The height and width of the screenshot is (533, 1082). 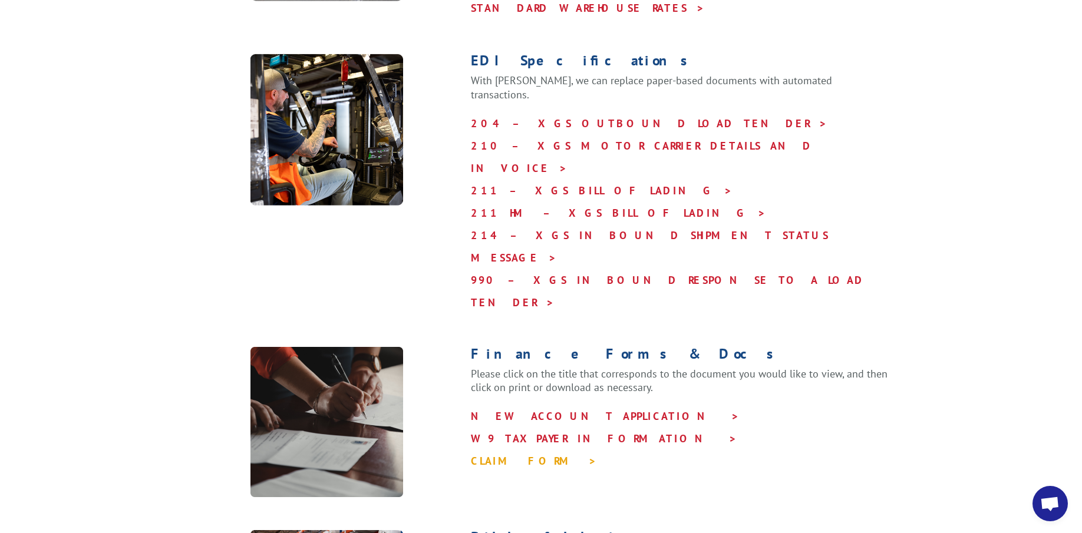 What do you see at coordinates (605, 416) in the screenshot?
I see `a: NEW ACCOUNT APPLICATION >` at bounding box center [605, 416].